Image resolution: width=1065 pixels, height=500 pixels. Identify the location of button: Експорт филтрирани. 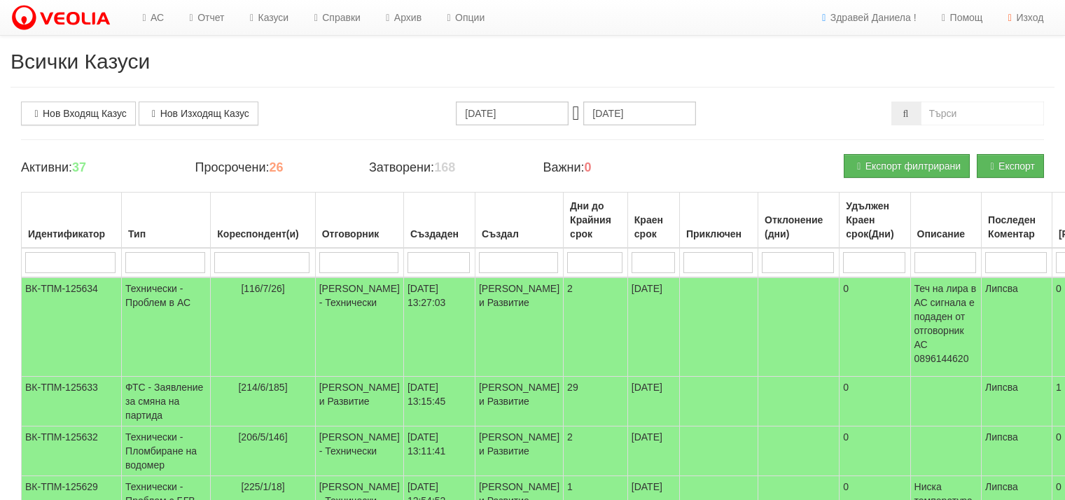
(907, 166).